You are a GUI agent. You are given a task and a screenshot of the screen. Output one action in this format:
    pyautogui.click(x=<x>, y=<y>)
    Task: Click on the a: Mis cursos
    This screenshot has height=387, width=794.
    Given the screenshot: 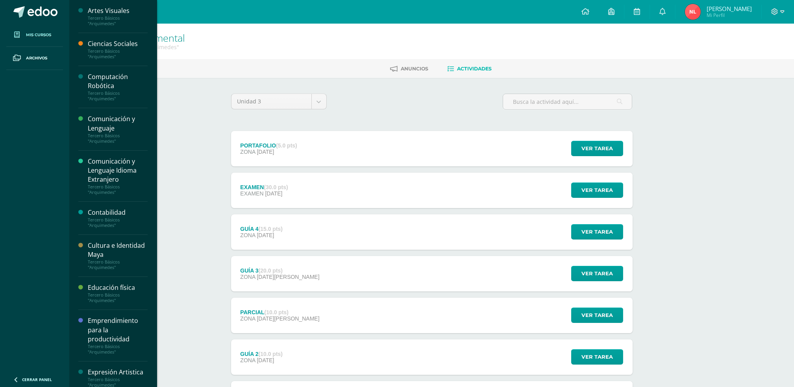 What is the action you would take?
    pyautogui.click(x=35, y=35)
    